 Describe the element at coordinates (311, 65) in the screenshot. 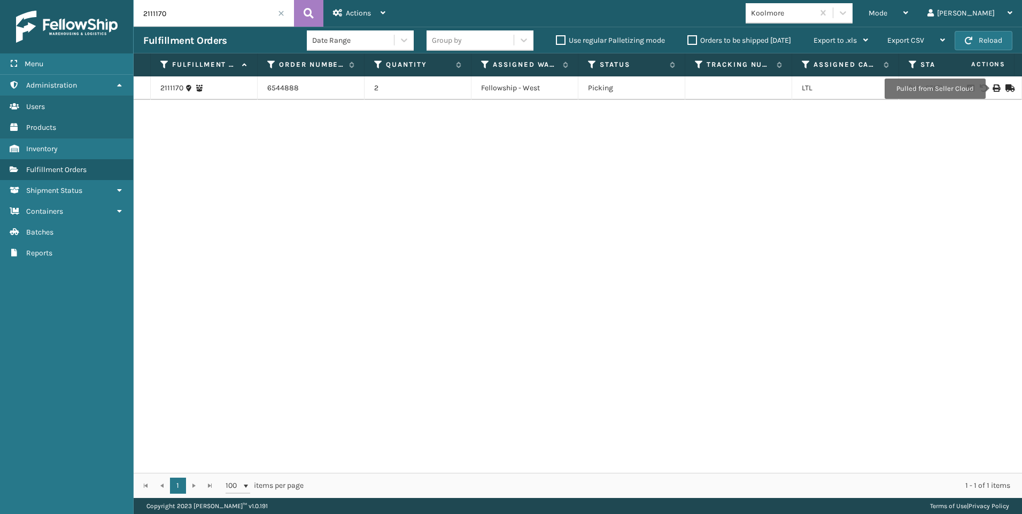

I see `label: Order Number` at that location.